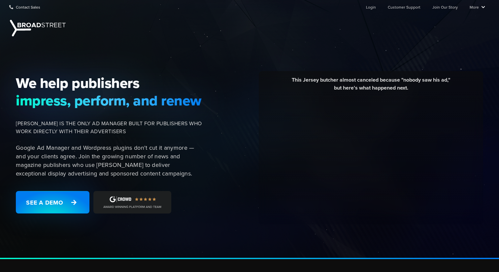  I want to click on div: This Jersey butcher almost canceled because "nobody saw his ad," but here's what happened next., so click(371, 86).